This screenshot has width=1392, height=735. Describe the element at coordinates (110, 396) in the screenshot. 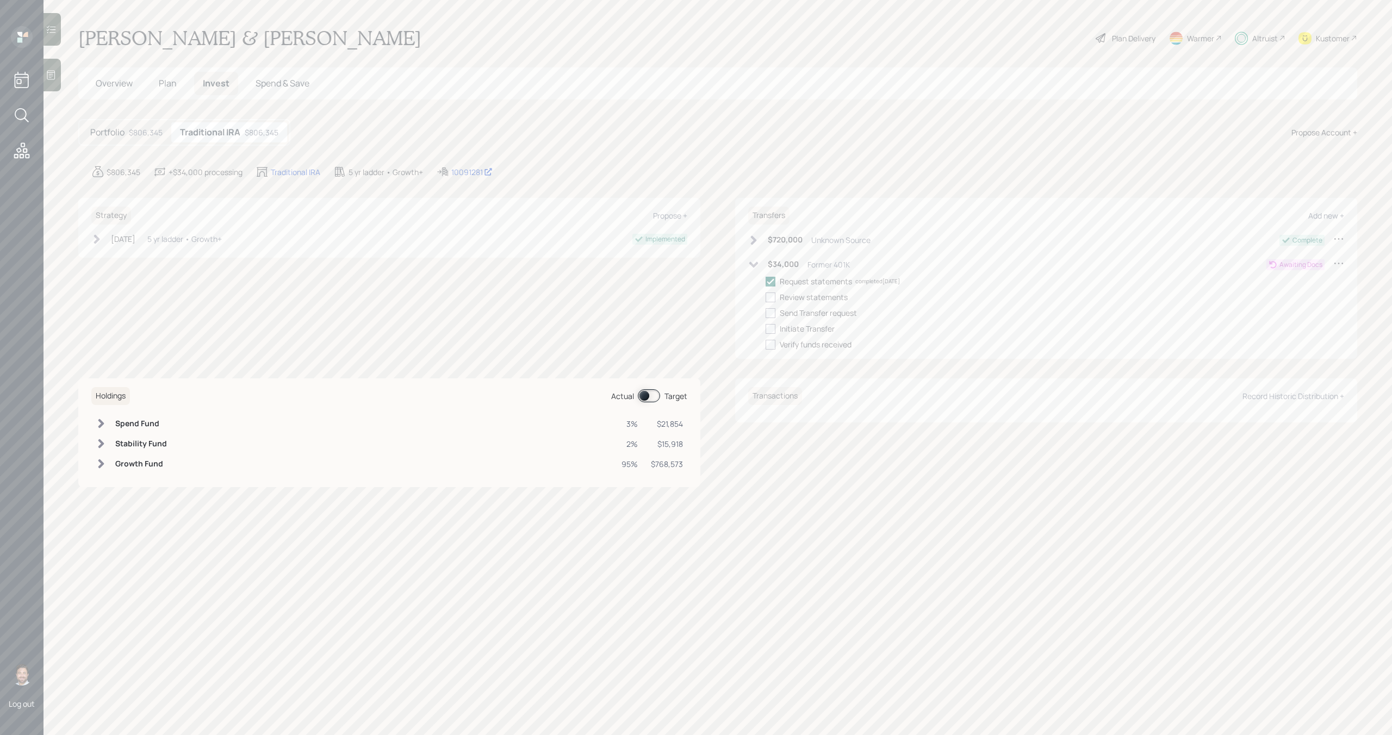

I see `h6: Holdings` at that location.